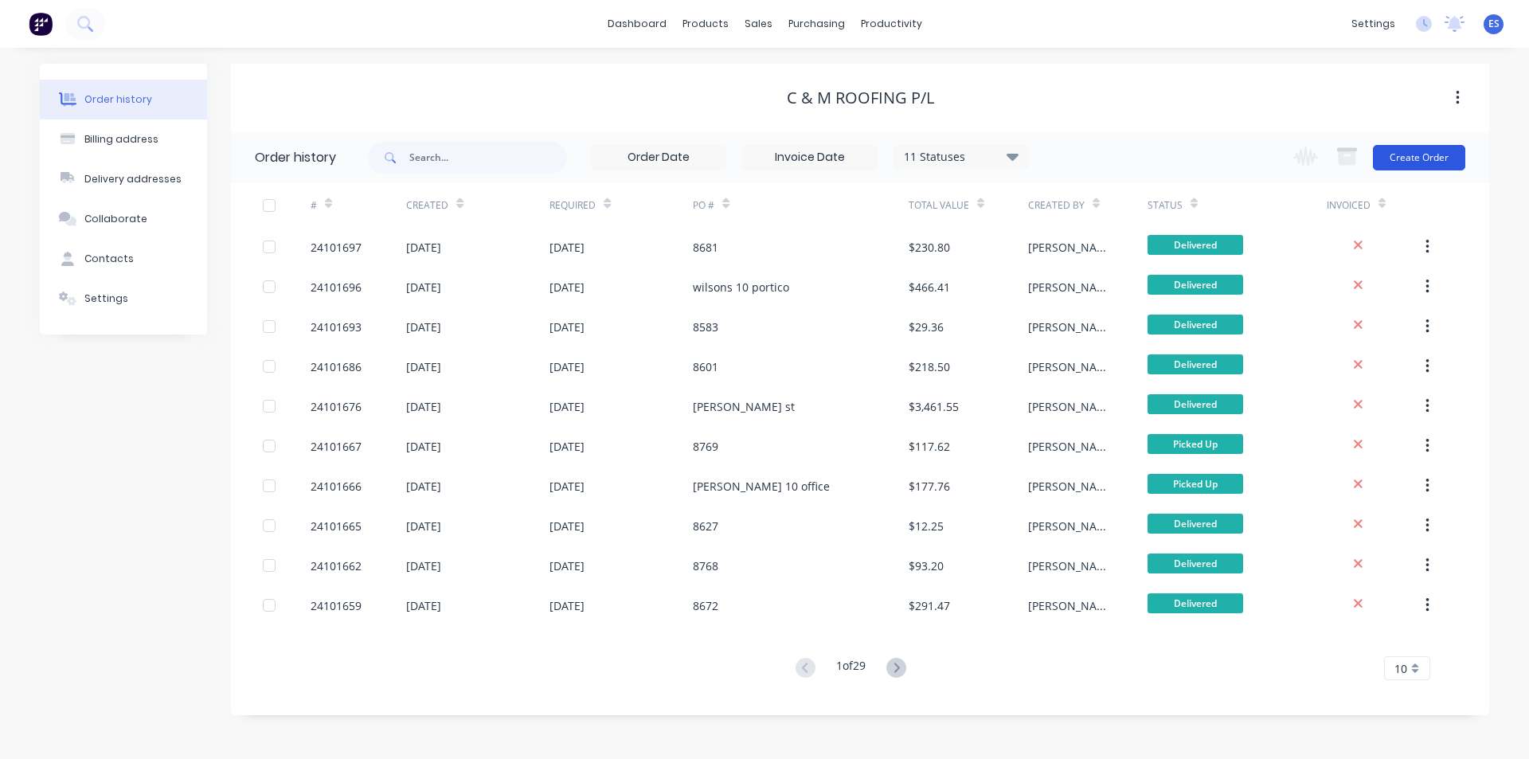  Describe the element at coordinates (816, 24) in the screenshot. I see `div: purchasing` at that location.